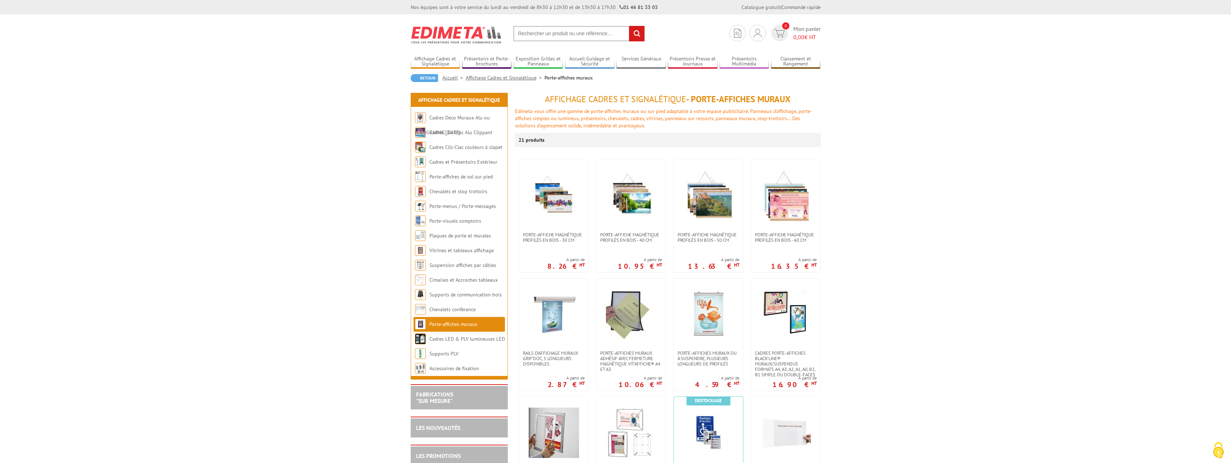 Image resolution: width=1231 pixels, height=463 pixels. Describe the element at coordinates (454, 368) in the screenshot. I see `a: Accessoires de fixation` at that location.